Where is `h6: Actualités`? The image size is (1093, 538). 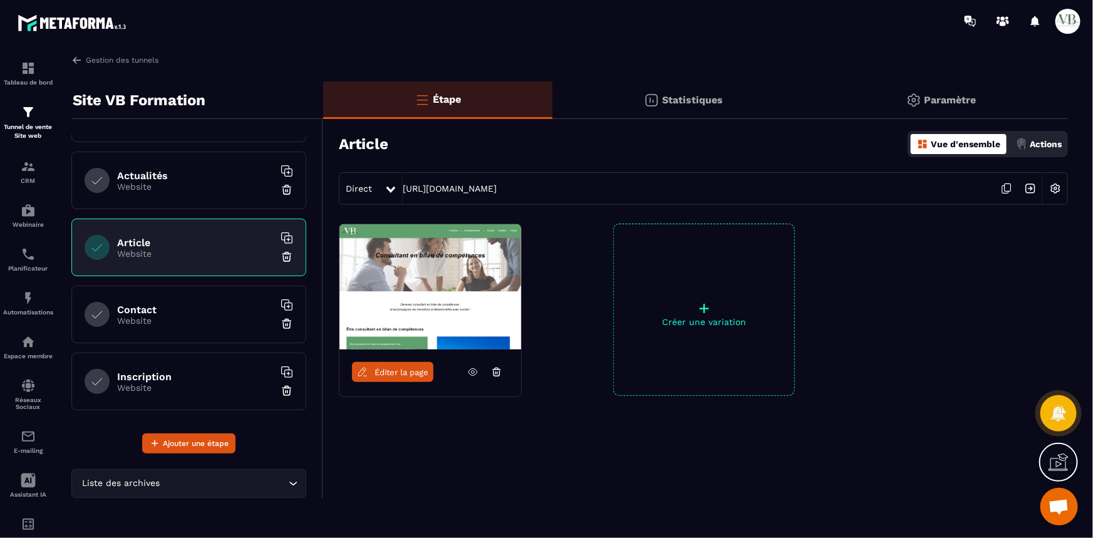
h6: Actualités is located at coordinates (195, 175).